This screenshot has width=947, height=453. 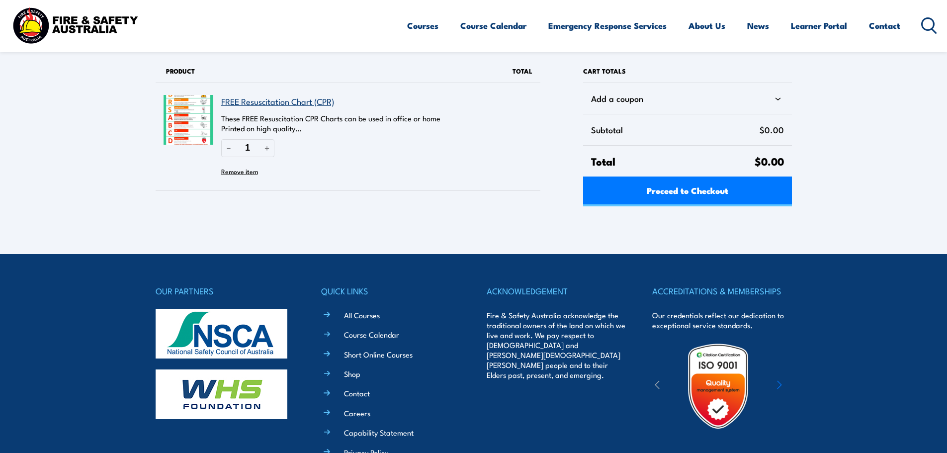 What do you see at coordinates (607, 25) in the screenshot?
I see `a: Emergency Response Services` at bounding box center [607, 25].